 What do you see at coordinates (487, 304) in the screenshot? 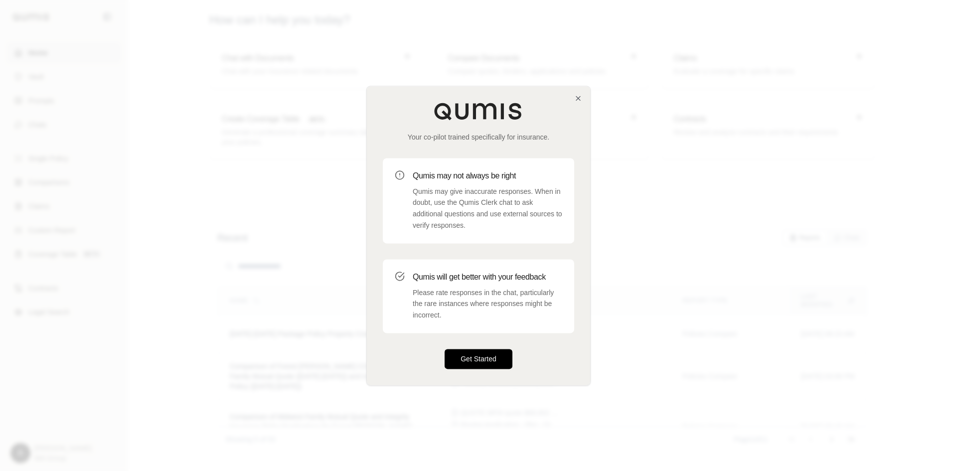
I see `p: Please rate responses in the chat, particularly the rare instances where responses might be incor...` at bounding box center [487, 304].